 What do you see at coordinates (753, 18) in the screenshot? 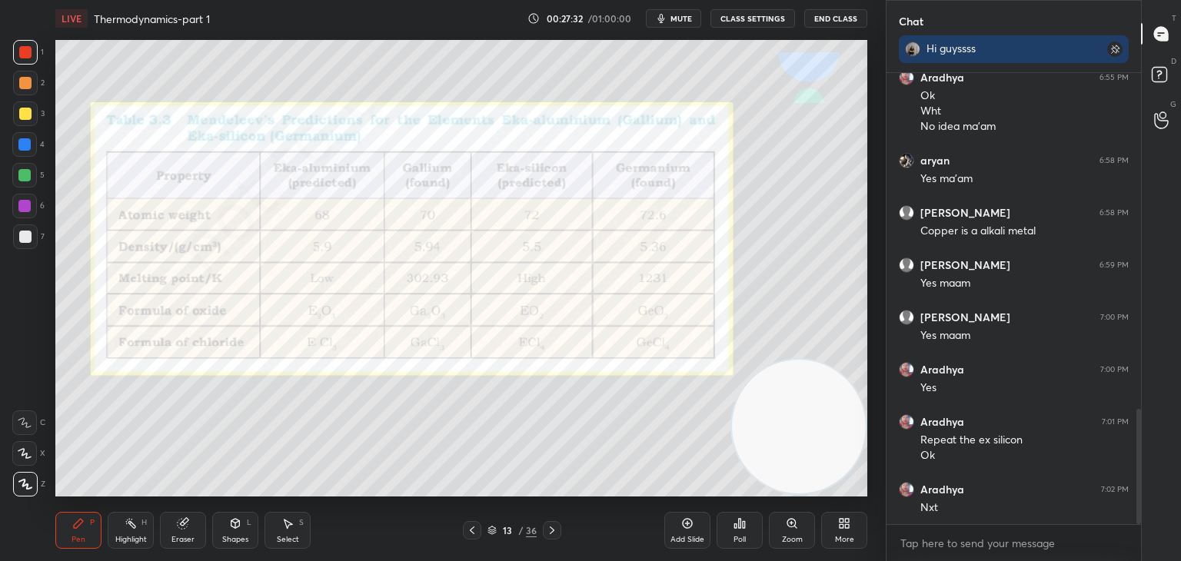
I see `button: CLASS SETTINGS` at bounding box center [753, 18].